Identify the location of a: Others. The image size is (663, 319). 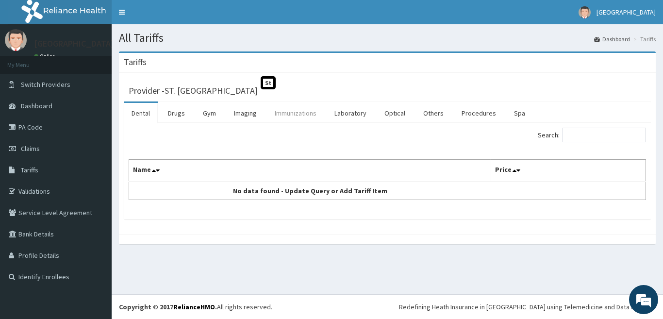
(433, 113).